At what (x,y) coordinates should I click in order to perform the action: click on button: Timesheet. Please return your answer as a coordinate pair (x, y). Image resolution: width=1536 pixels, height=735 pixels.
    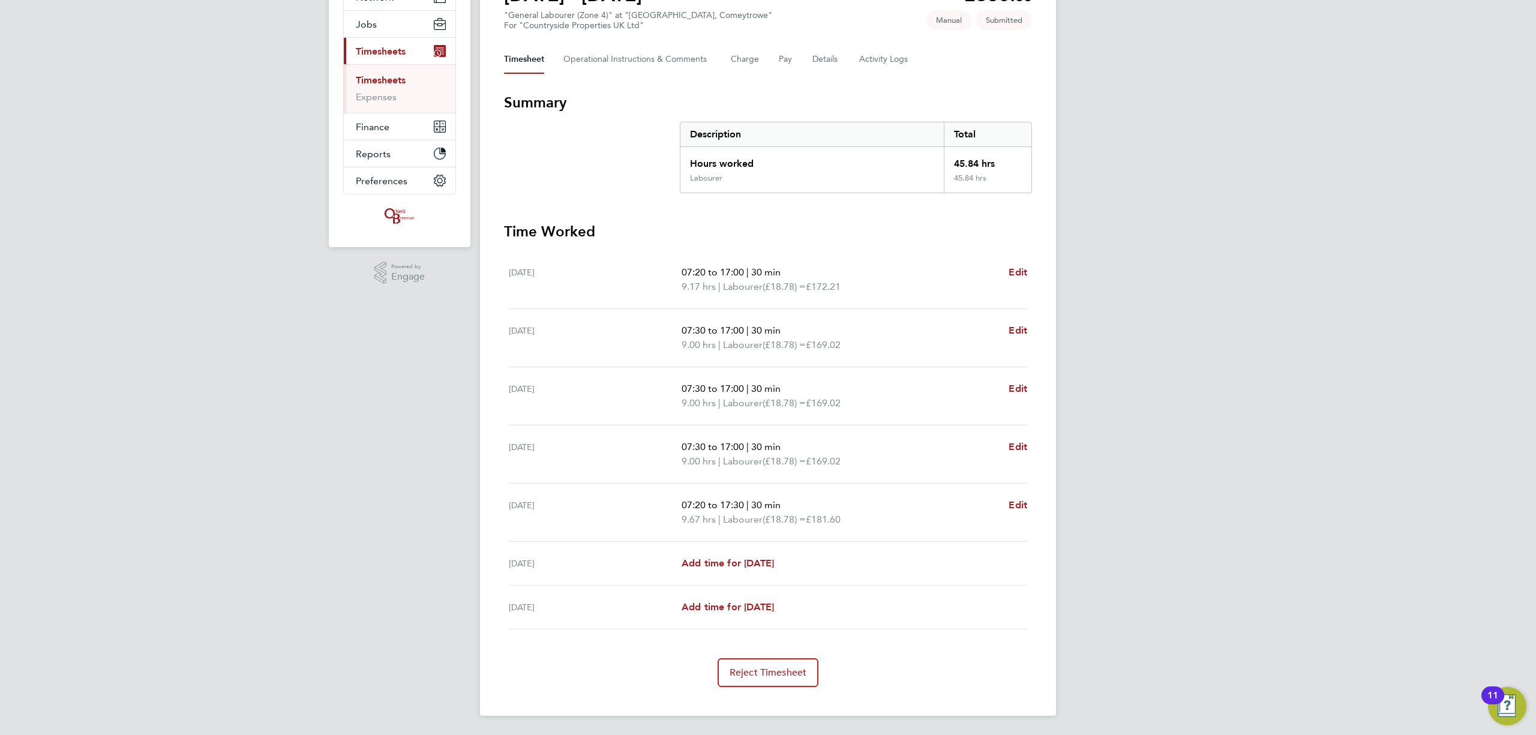
    Looking at the image, I should click on (524, 59).